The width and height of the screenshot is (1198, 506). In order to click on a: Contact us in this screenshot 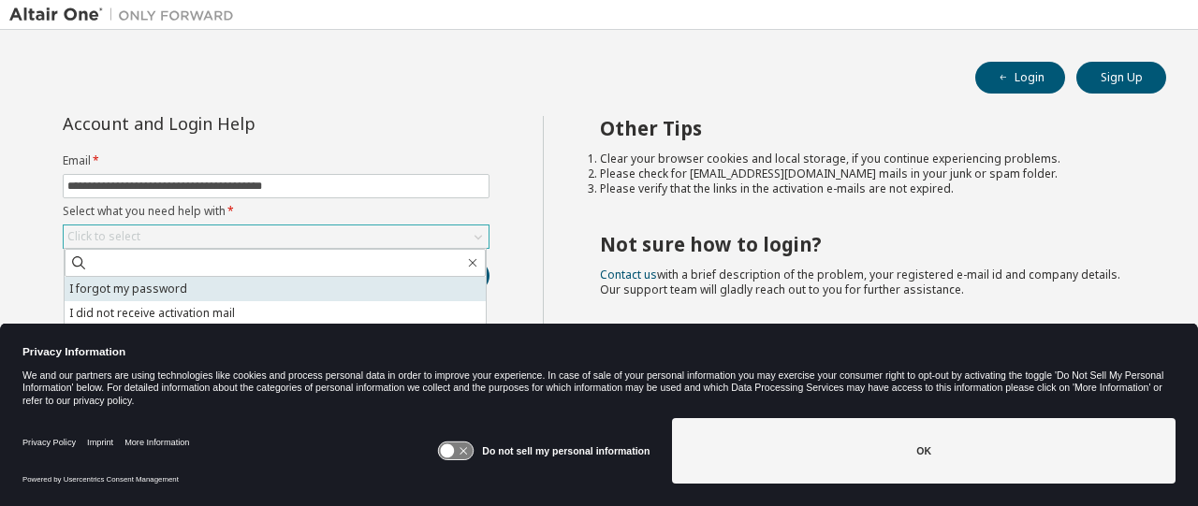, I will do `click(628, 274)`.